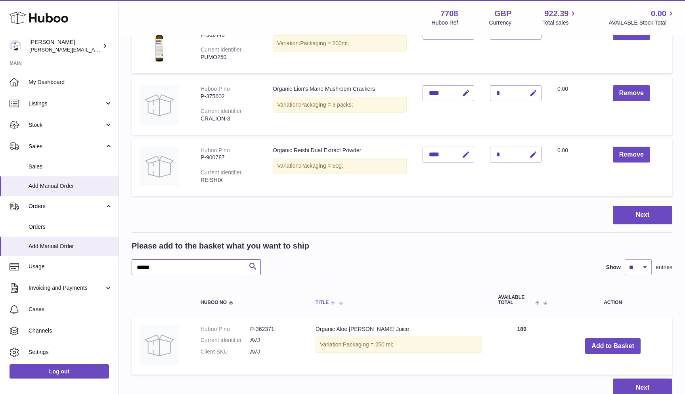 This screenshot has width=685, height=394. Describe the element at coordinates (229, 157) in the screenshot. I see `div: P-900787` at that location.